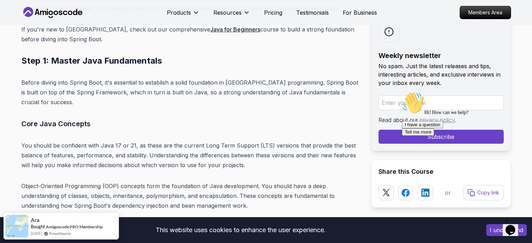 This screenshot has height=243, width=532. What do you see at coordinates (4, 6) in the screenshot?
I see `span: 1` at bounding box center [4, 6].